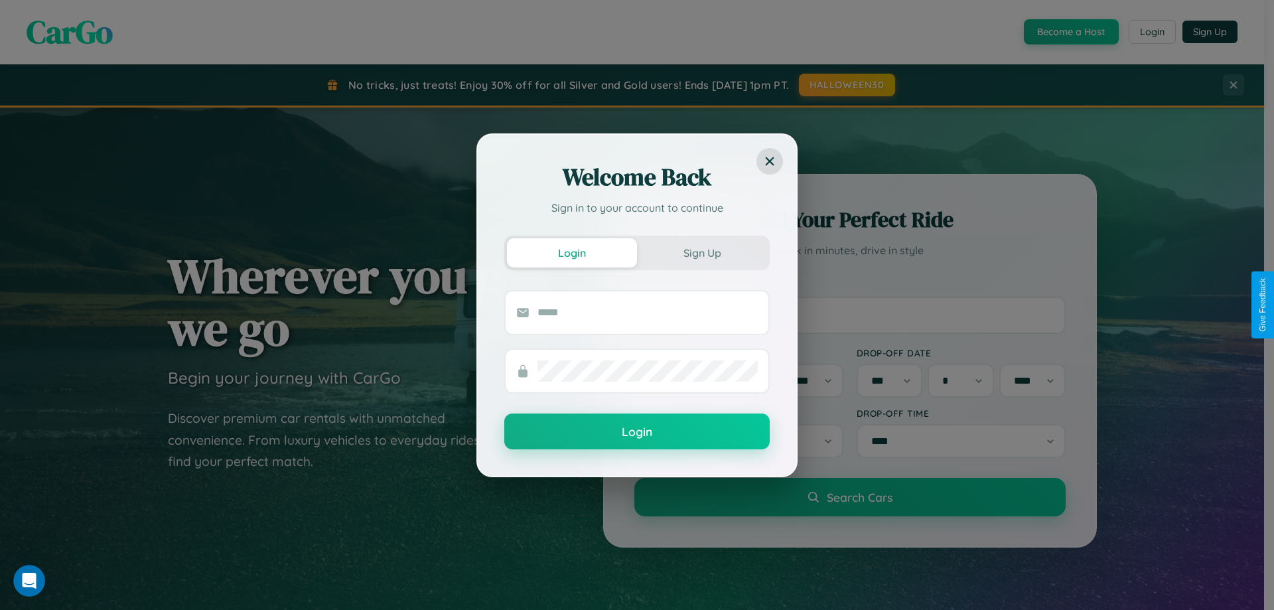  I want to click on h2: Welcome Back, so click(637, 177).